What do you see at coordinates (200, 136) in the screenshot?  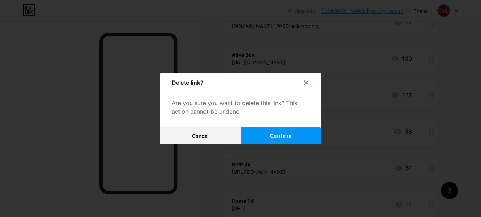 I see `span: Cancel` at bounding box center [200, 136].